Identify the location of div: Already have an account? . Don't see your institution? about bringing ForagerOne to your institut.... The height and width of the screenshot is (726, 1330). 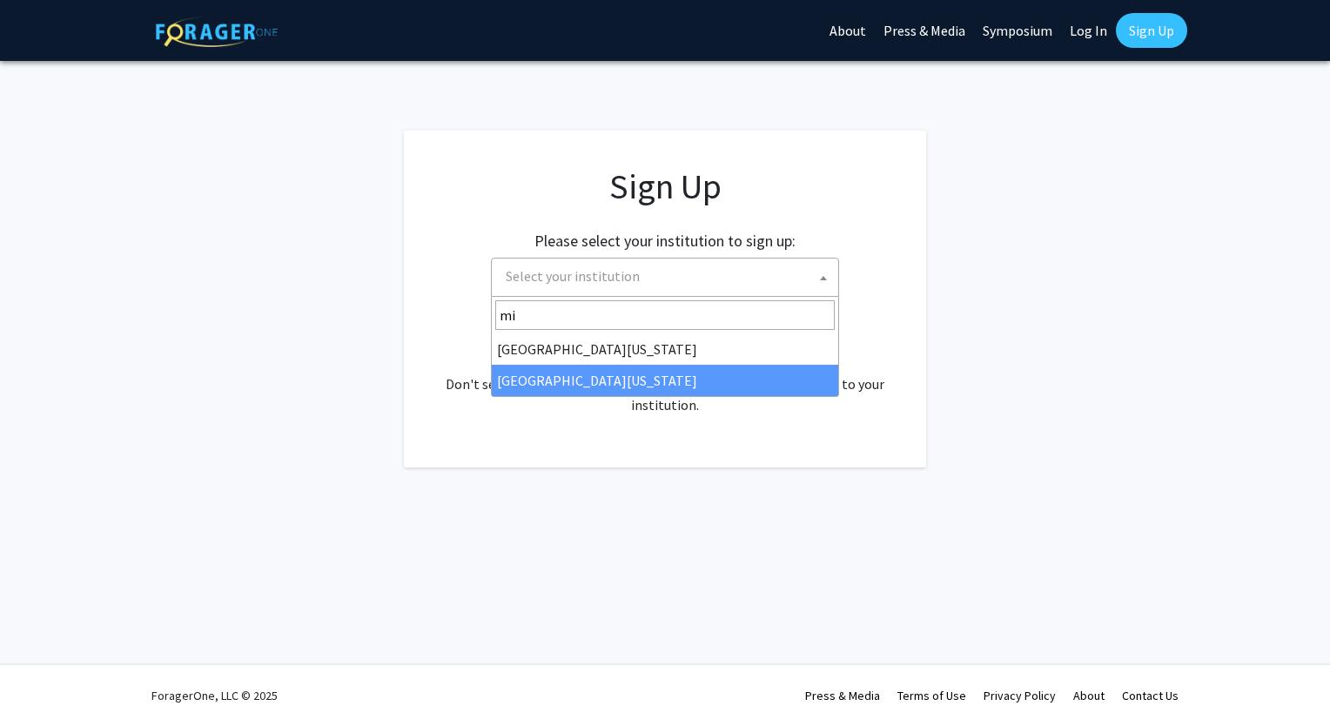
(665, 373).